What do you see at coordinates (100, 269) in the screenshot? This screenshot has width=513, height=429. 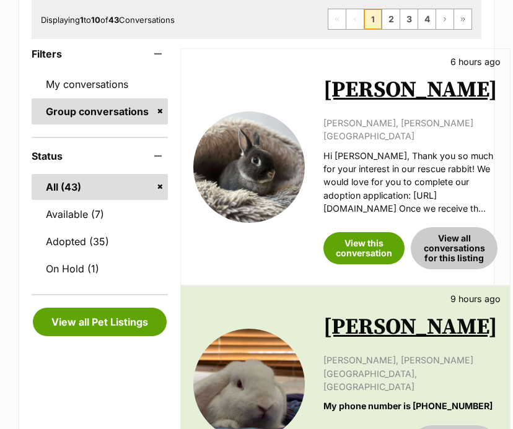 I see `a: On Hold (1)` at bounding box center [100, 269].